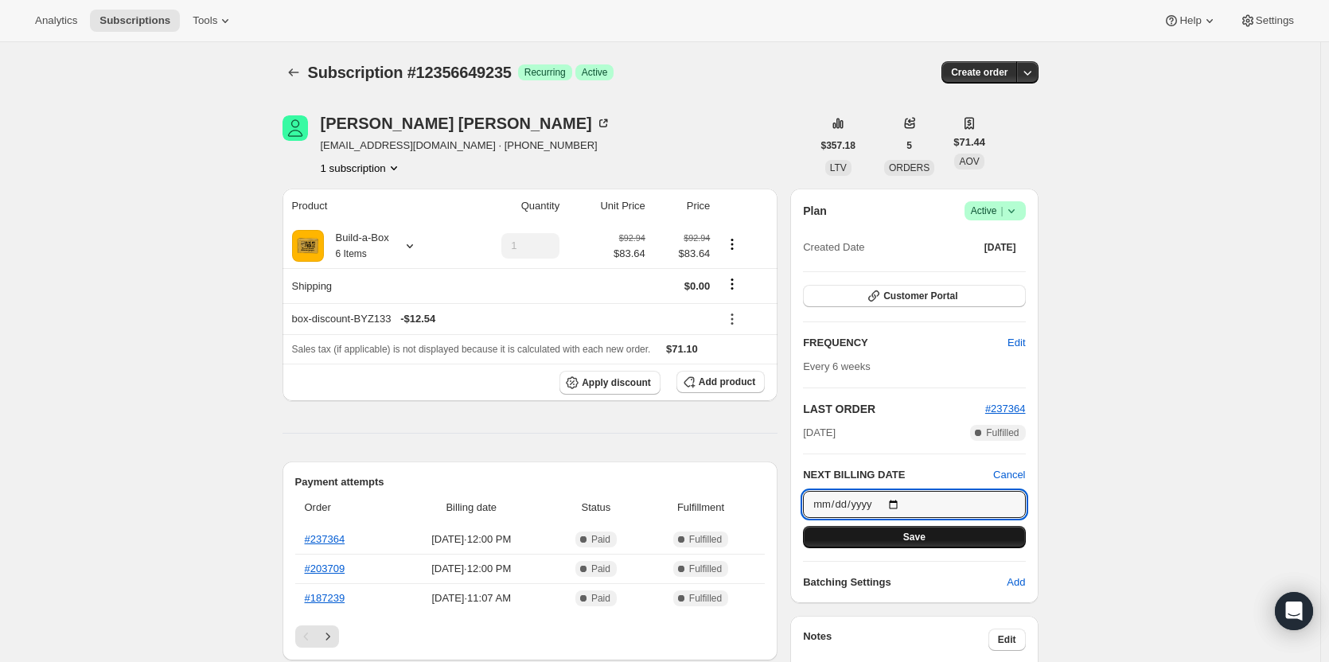  What do you see at coordinates (607, 206) in the screenshot?
I see `th: Unit Price` at bounding box center [607, 206].